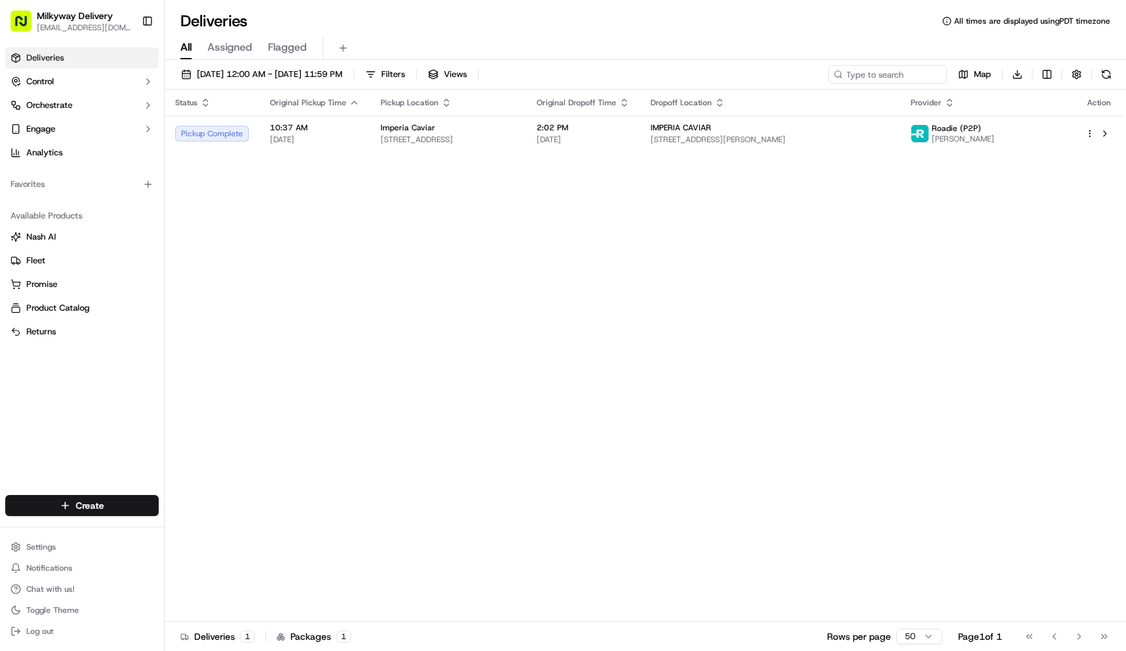 The height and width of the screenshot is (651, 1126). Describe the element at coordinates (82, 308) in the screenshot. I see `a: Product Catalog` at that location.